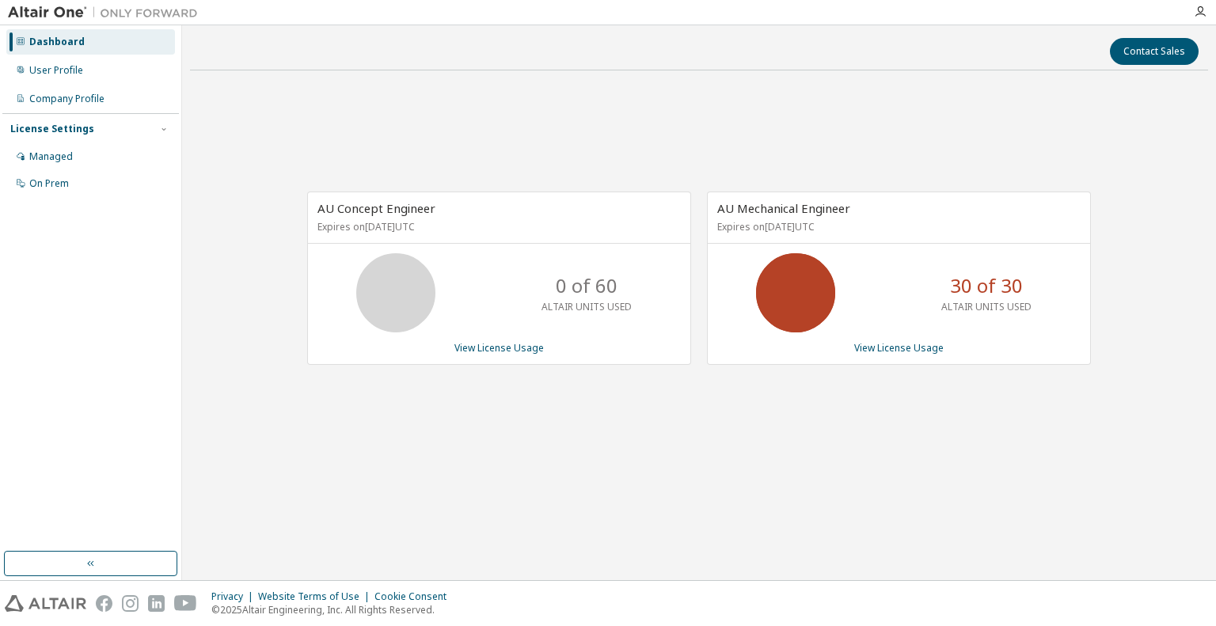  I want to click on div: User Profile, so click(56, 70).